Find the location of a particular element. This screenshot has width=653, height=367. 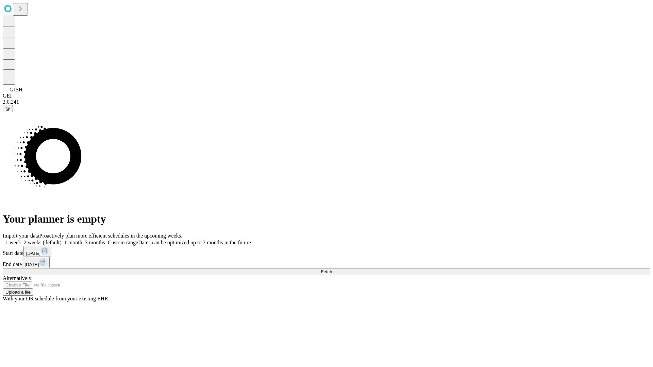

span: Alternatively is located at coordinates (17, 278).